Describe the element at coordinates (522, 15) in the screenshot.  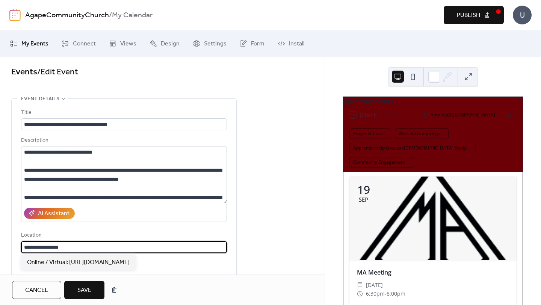
I see `div: U` at that location.